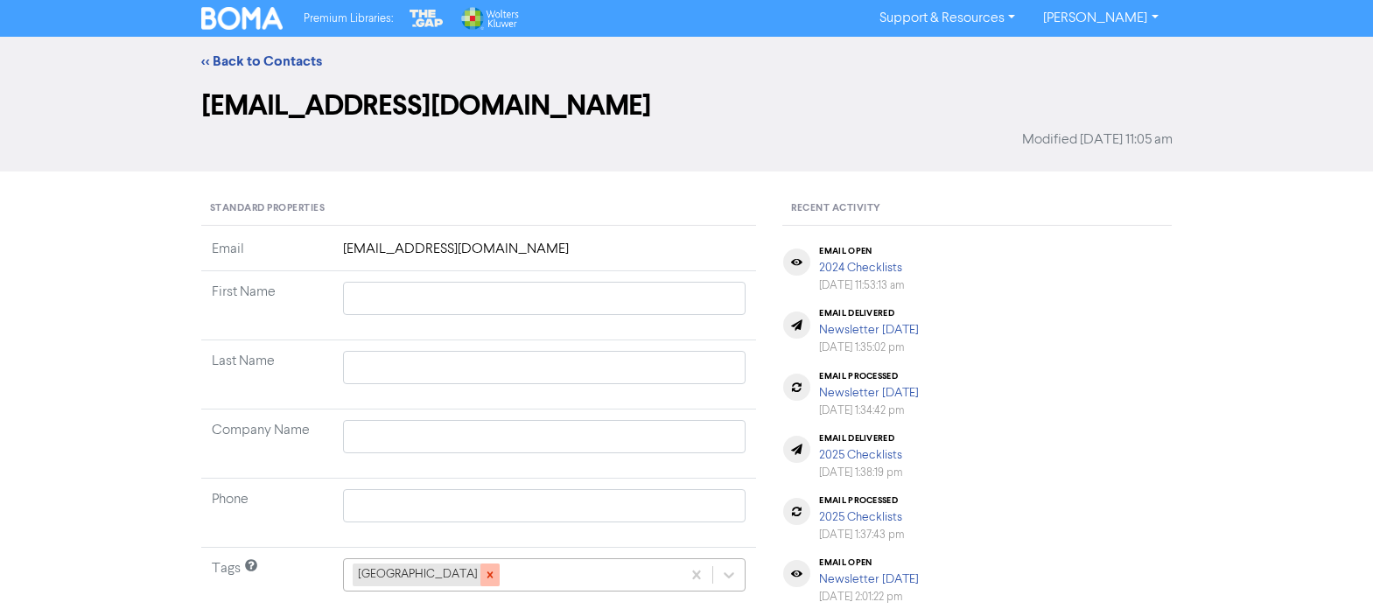 Image resolution: width=1373 pixels, height=609 pixels. I want to click on a: Support & Resources, so click(947, 18).